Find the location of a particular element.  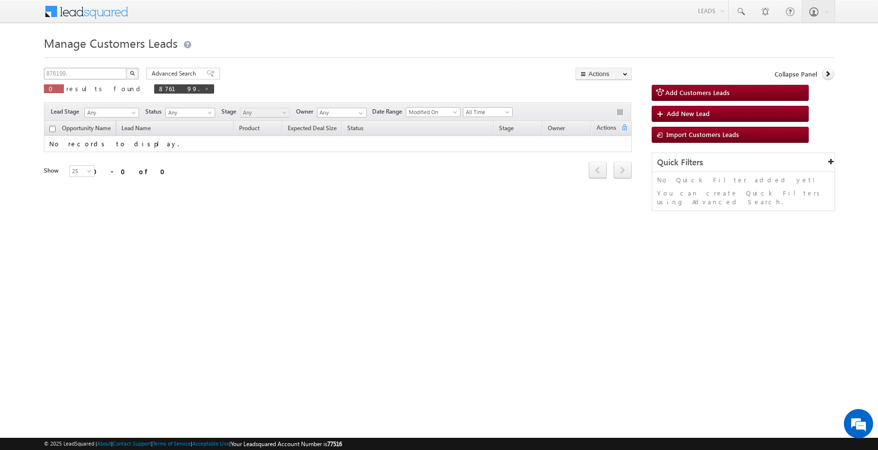

a: Modified On is located at coordinates (433, 112).